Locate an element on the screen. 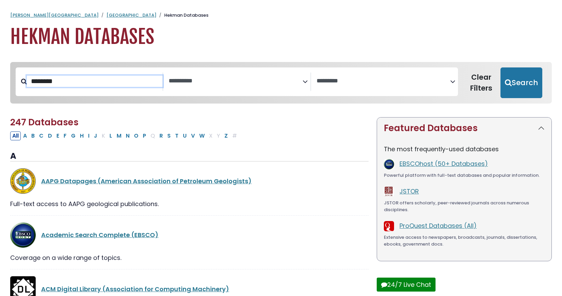 The image size is (562, 296). div: Powerful platform with full-text databases and popular information. is located at coordinates (464, 175).